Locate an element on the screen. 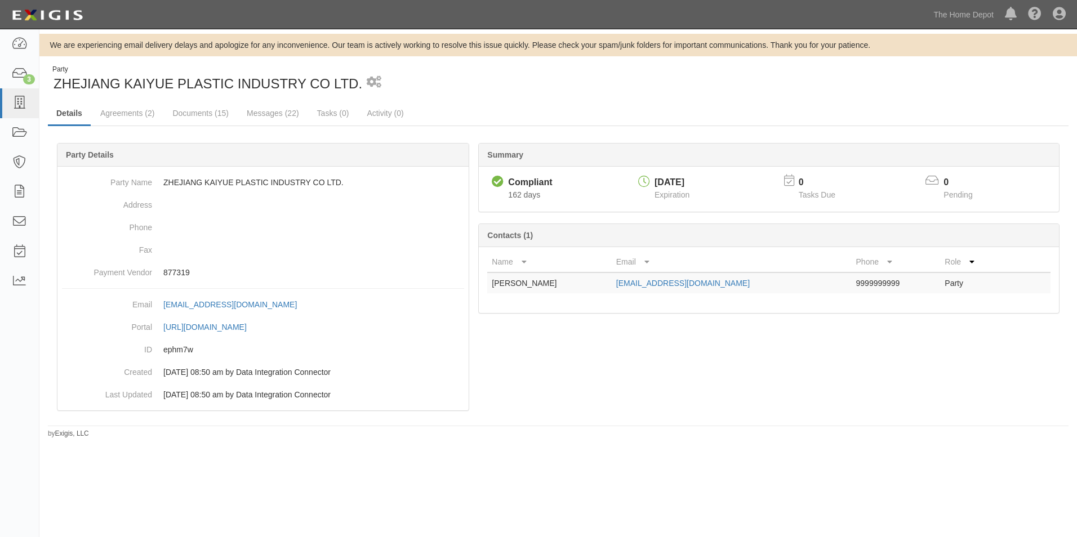 This screenshot has width=1077, height=537. a: Documents (15) is located at coordinates (200, 113).